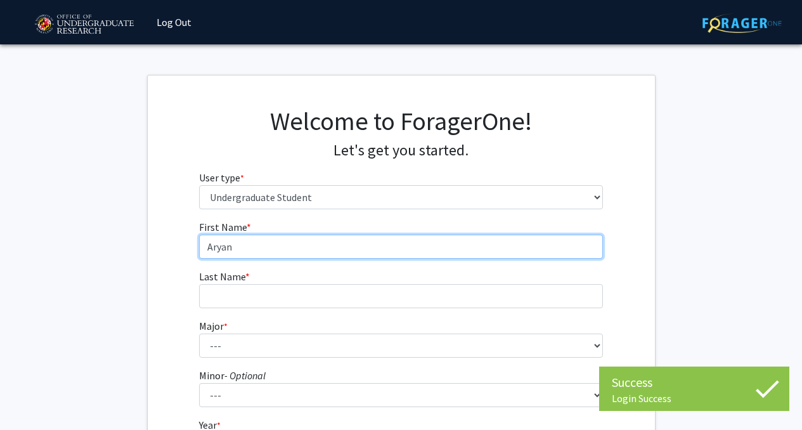 The image size is (802, 430). Describe the element at coordinates (84, 25) in the screenshot. I see `img: University of Maryland Logo` at that location.